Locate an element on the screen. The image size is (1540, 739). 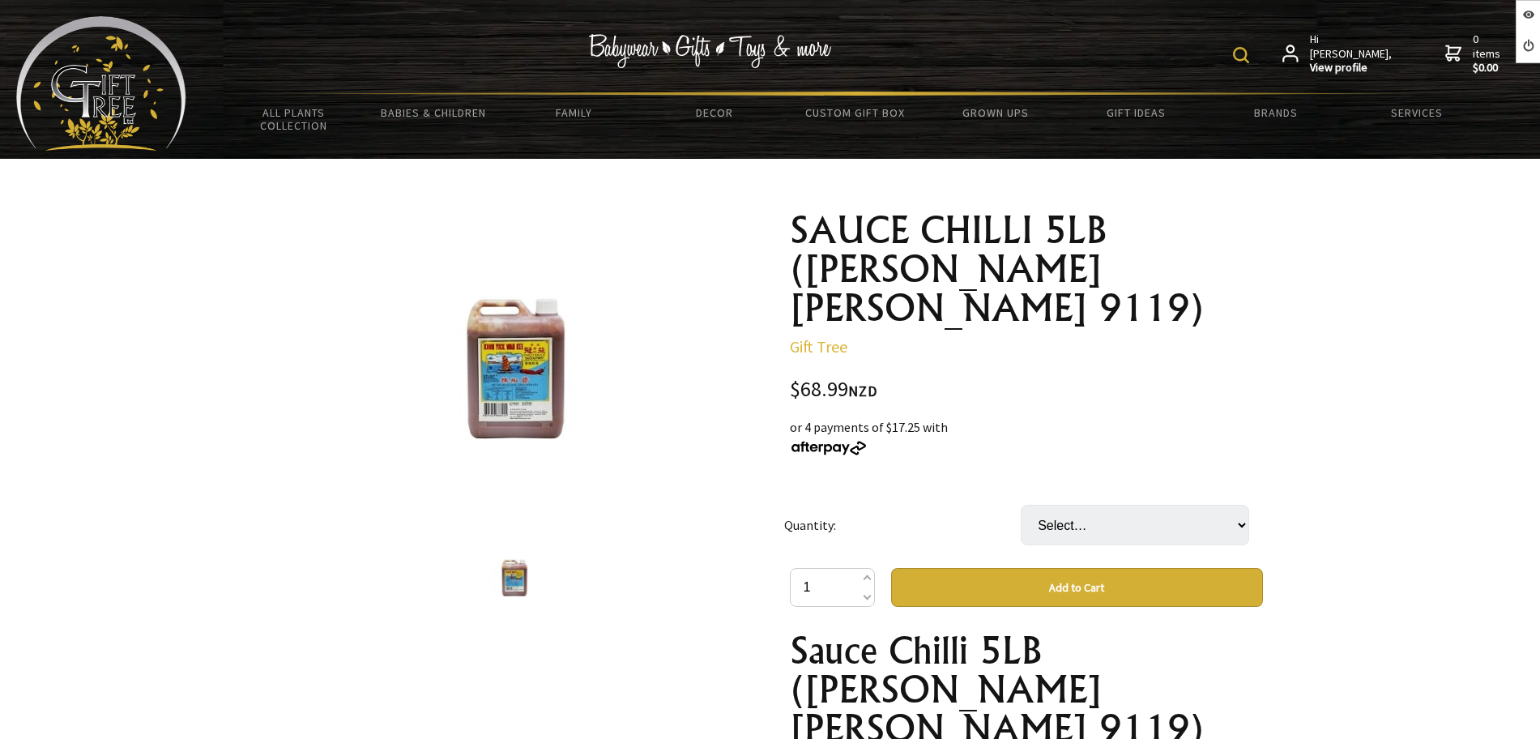
a: Services is located at coordinates (1416, 113).